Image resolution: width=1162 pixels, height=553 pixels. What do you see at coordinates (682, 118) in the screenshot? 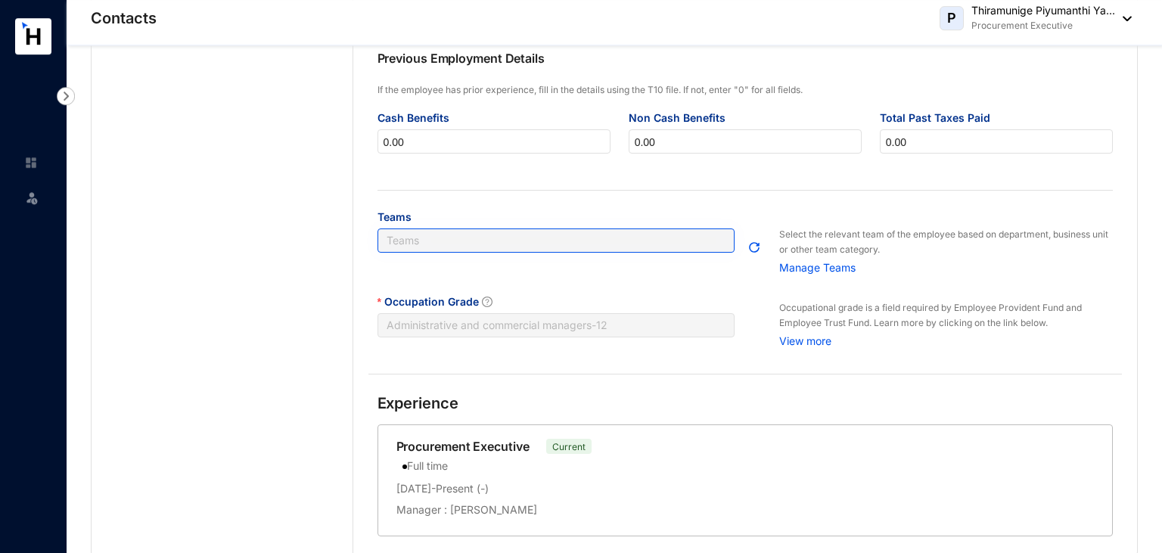
I see `label: Non Cash Benefits` at bounding box center [682, 118].